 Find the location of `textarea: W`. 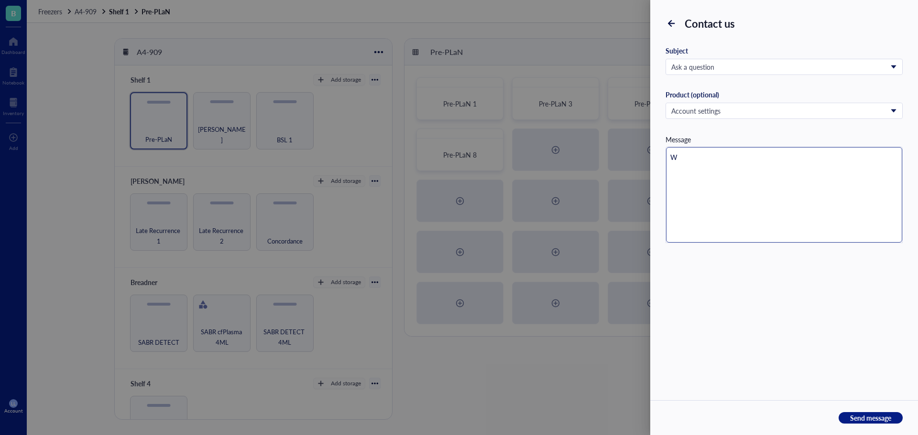

textarea: W is located at coordinates (784, 195).